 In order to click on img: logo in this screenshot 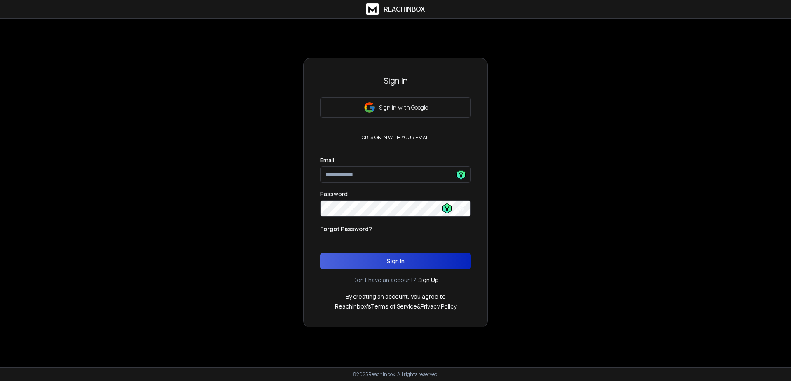, I will do `click(372, 9)`.